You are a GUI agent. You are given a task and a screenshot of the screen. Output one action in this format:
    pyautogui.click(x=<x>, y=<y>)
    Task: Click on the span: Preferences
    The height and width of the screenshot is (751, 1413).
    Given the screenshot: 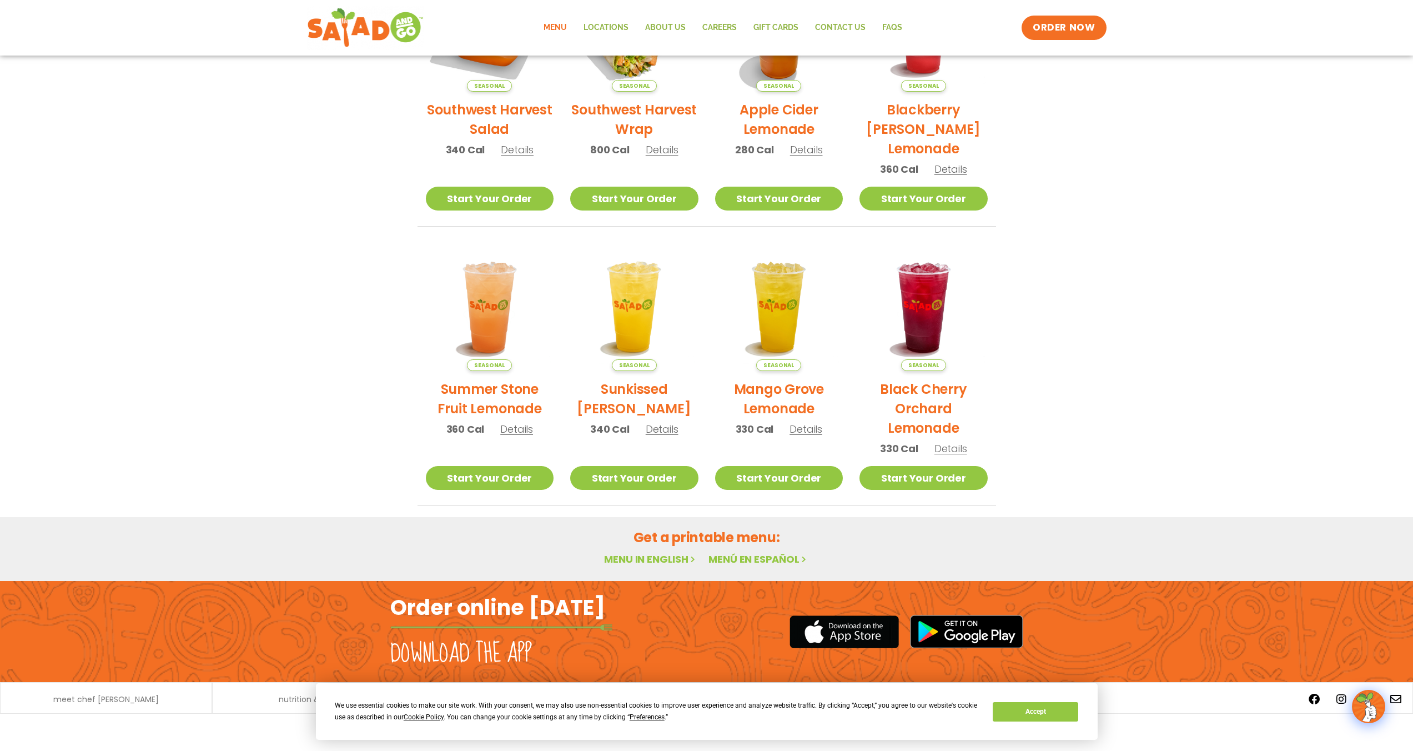 What is the action you would take?
    pyautogui.click(x=647, y=717)
    